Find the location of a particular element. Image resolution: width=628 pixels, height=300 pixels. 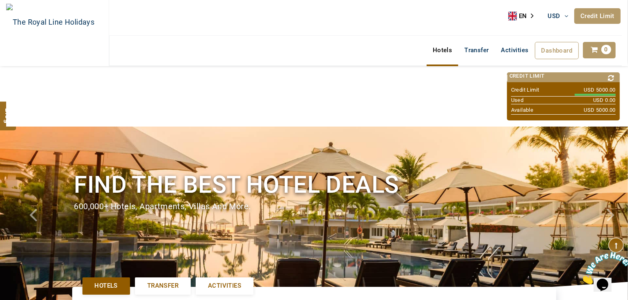

span: Activities is located at coordinates (224, 285).